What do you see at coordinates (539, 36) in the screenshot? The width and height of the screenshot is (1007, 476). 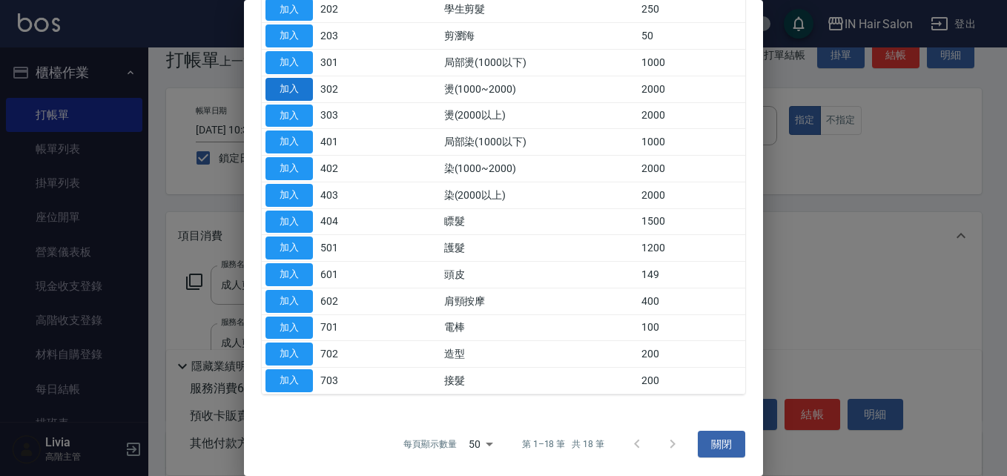 I see `td: 剪瀏海` at bounding box center [539, 36].